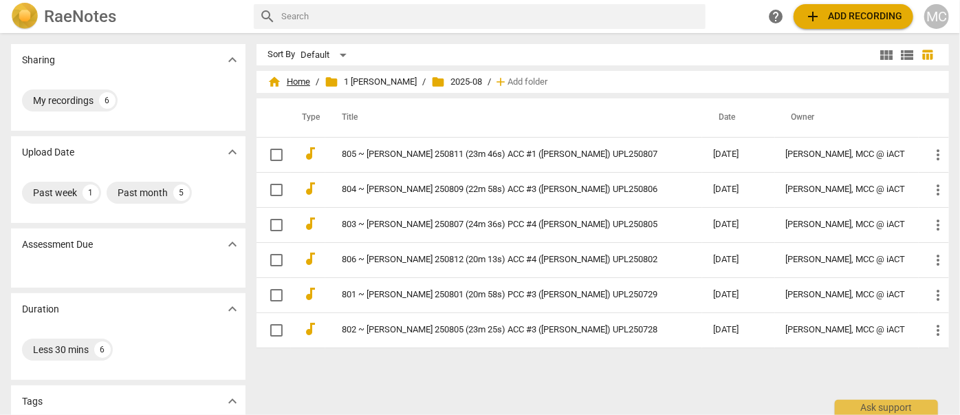  Describe the element at coordinates (308, 118) in the screenshot. I see `th: Type` at that location.